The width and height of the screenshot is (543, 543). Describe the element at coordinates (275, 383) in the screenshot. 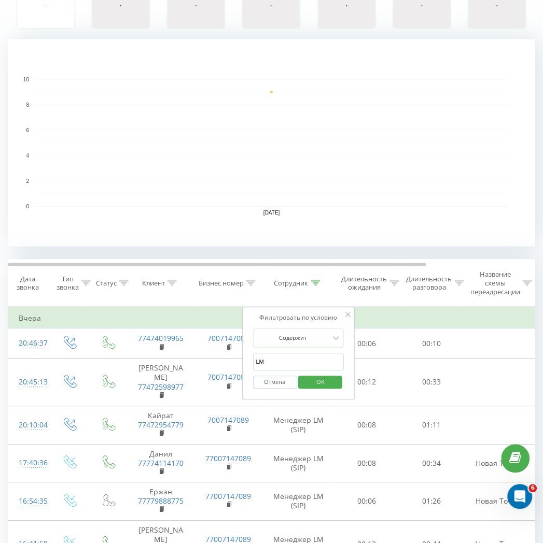

I see `button: Отмена` at that location.